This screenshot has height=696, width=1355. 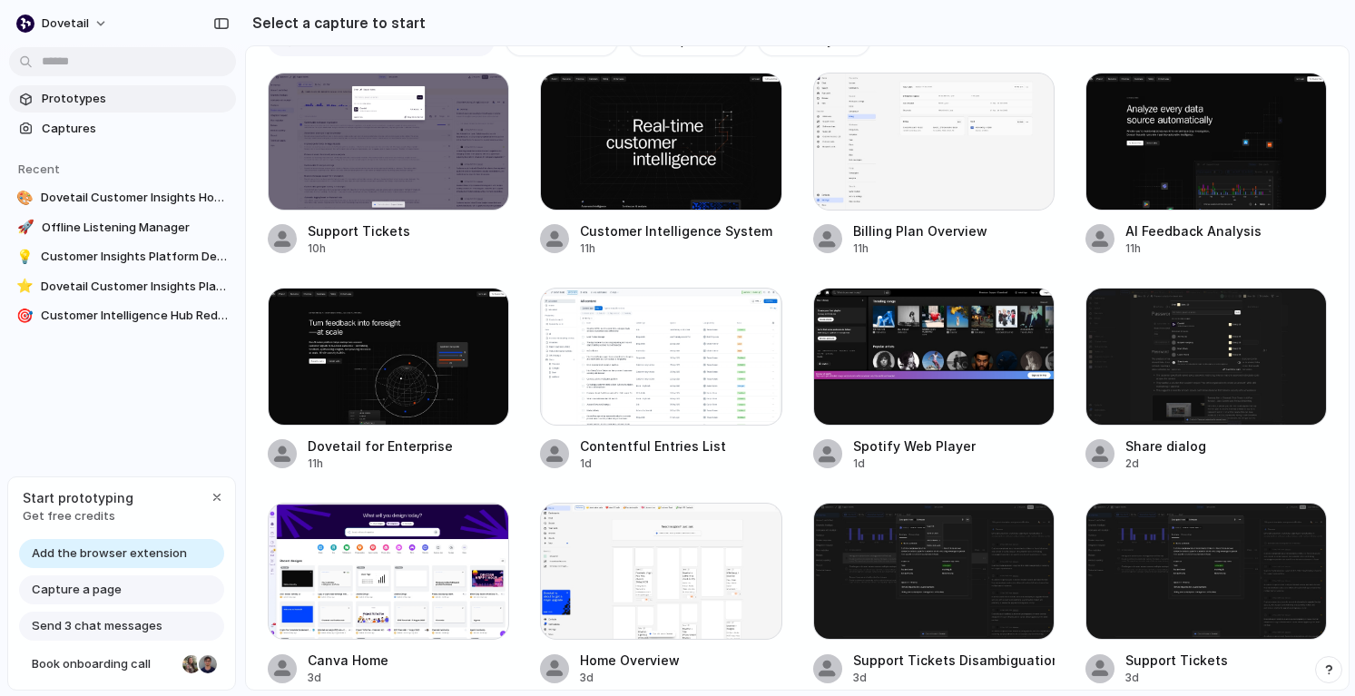 I want to click on span: Start prototyping, so click(x=78, y=497).